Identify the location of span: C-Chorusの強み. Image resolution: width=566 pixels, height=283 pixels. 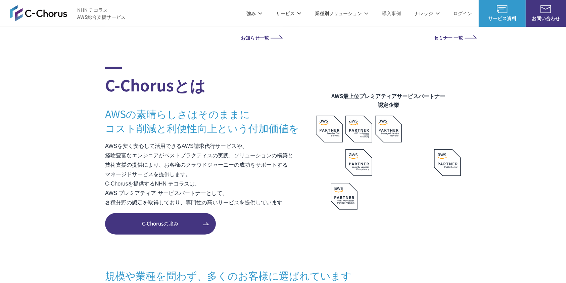
(161, 223).